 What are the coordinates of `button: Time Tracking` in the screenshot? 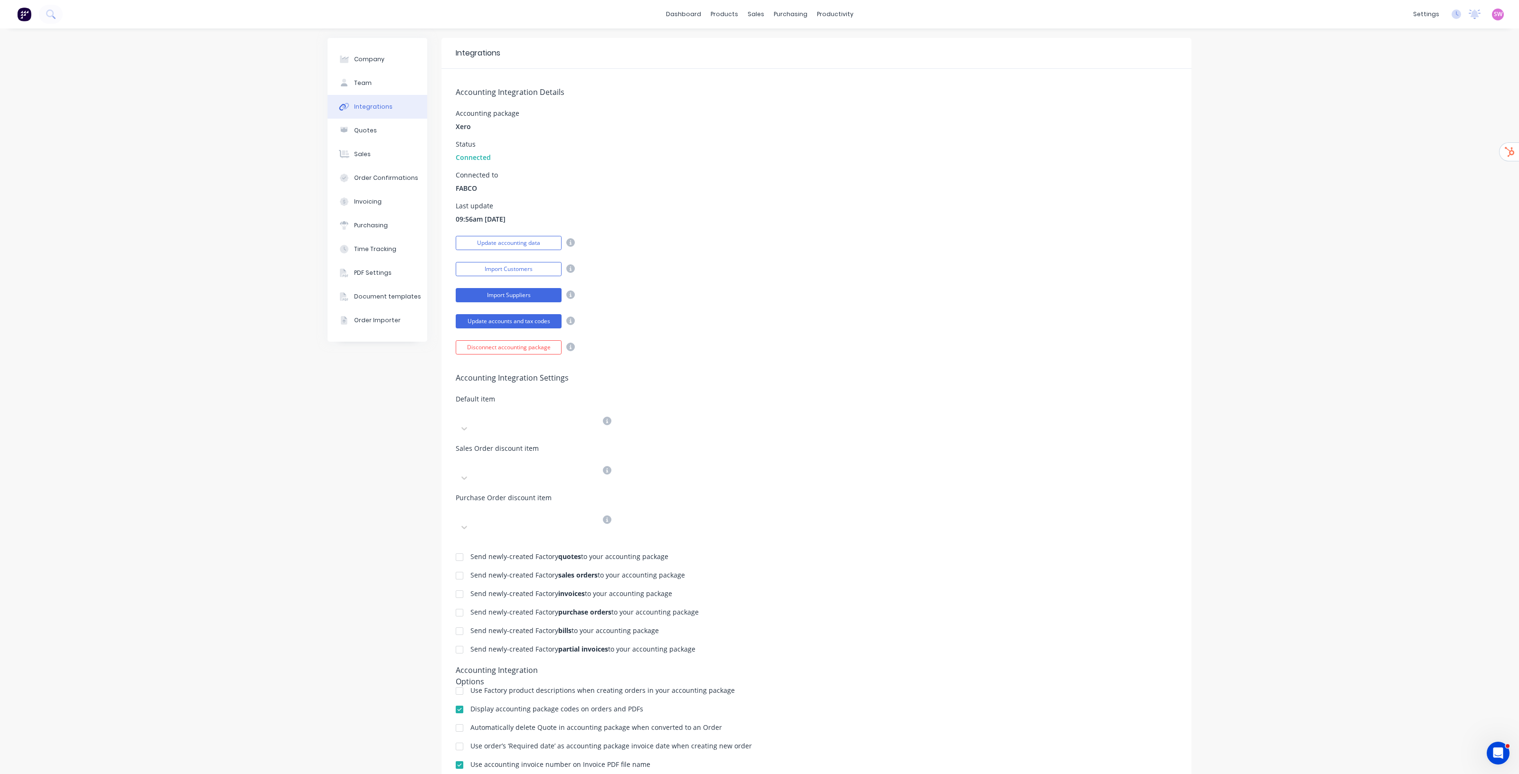 It's located at (377, 249).